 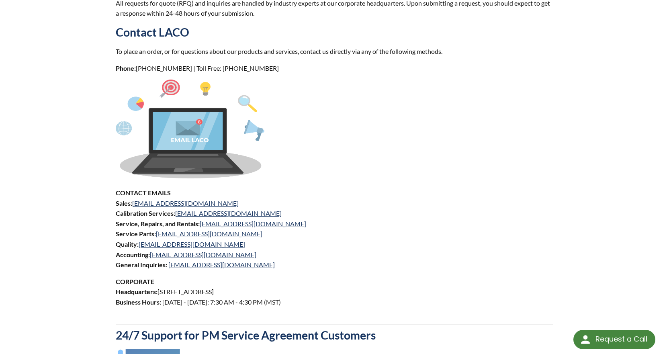 I want to click on strong: 24/7 Support for PM Service Agreement Customers, so click(x=246, y=335).